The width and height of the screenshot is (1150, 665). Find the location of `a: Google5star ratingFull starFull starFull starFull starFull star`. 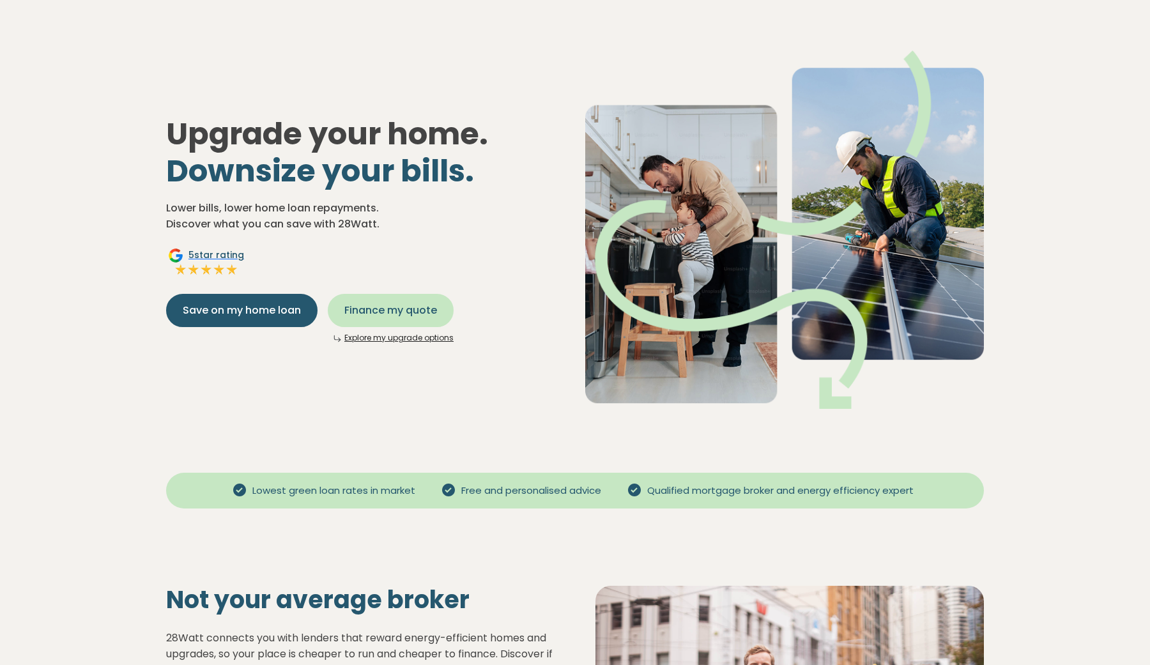

a: Google5star ratingFull starFull starFull starFull starFull star is located at coordinates (206, 263).